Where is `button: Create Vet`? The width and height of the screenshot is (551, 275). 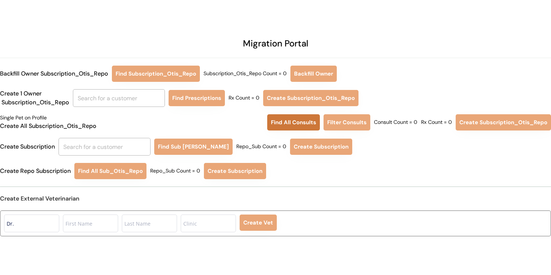
button: Create Vet is located at coordinates (258, 222).